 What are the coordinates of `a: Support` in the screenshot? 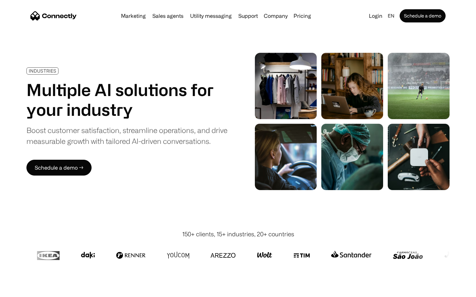 It's located at (248, 16).